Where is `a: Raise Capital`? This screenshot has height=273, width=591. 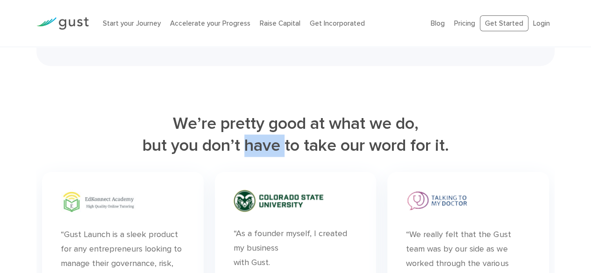 a: Raise Capital is located at coordinates (280, 23).